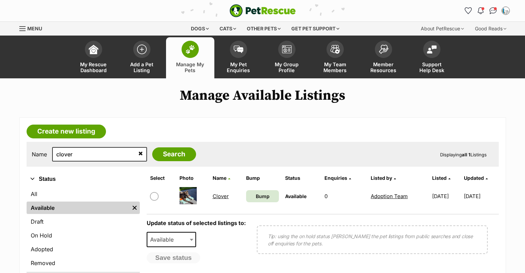 This screenshot has width=525, height=273. Describe the element at coordinates (135, 208) in the screenshot. I see `a: Remove filter` at that location.